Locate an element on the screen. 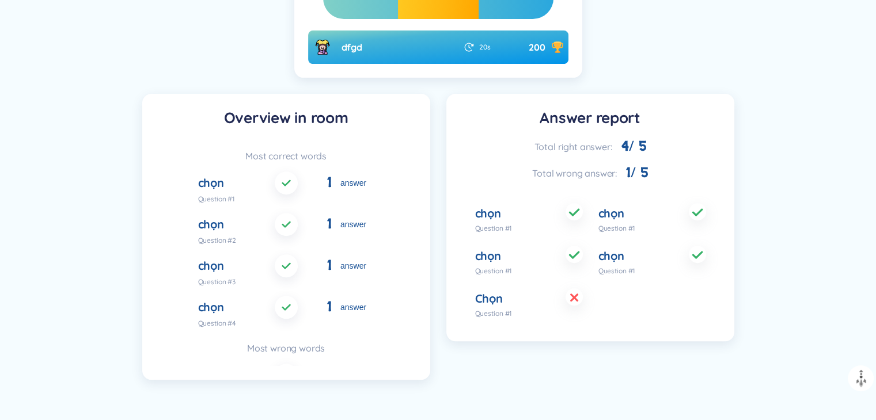  span: 200 is located at coordinates (537, 47).